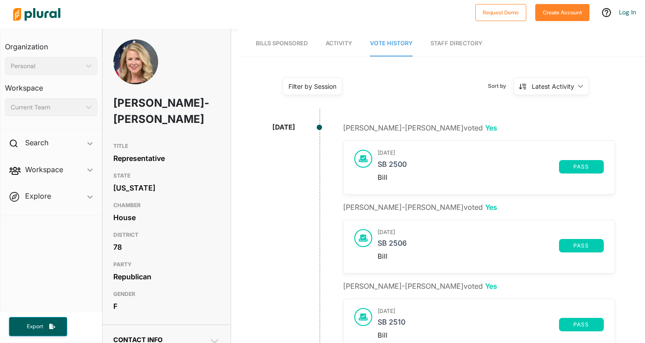  Describe the element at coordinates (468, 167) in the screenshot. I see `a: SB 2500` at that location.